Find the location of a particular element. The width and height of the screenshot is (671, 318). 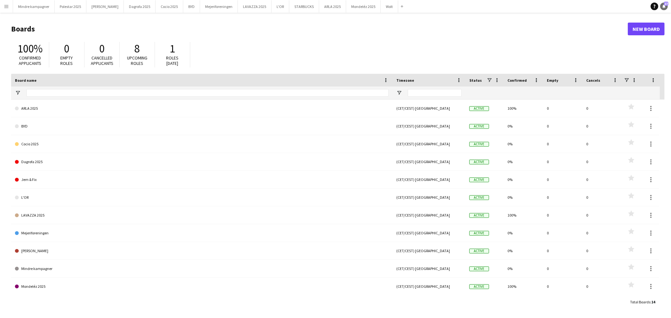

button: ARLA 2025 is located at coordinates (332, 6).